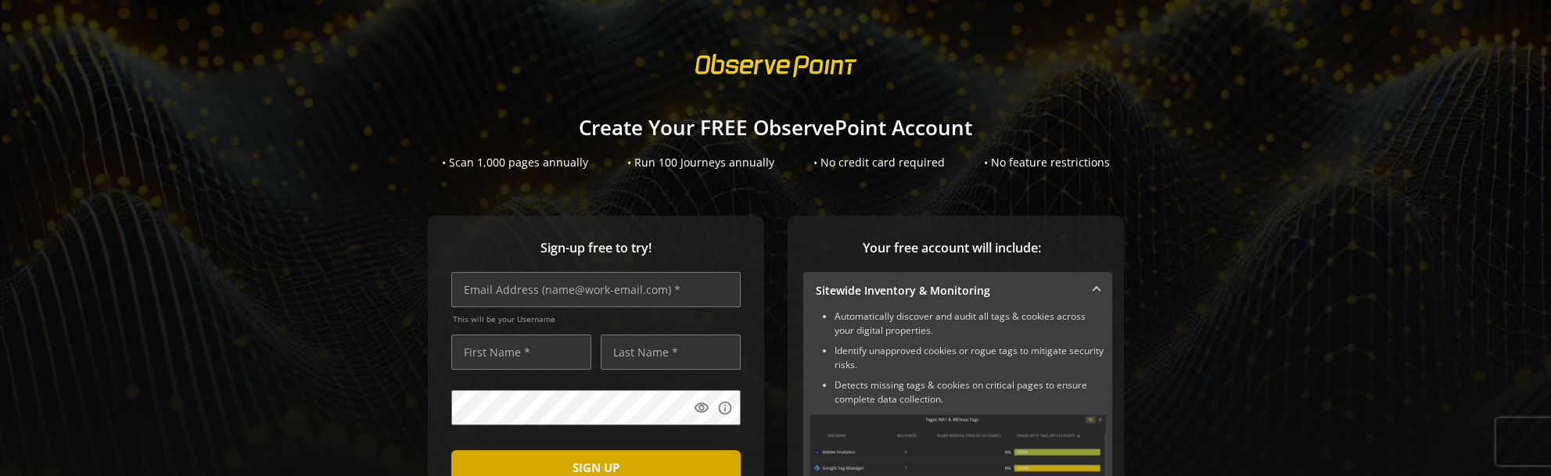  I want to click on li: Automatically discover and audit all tags & cookies across your digital properties., so click(970, 324).